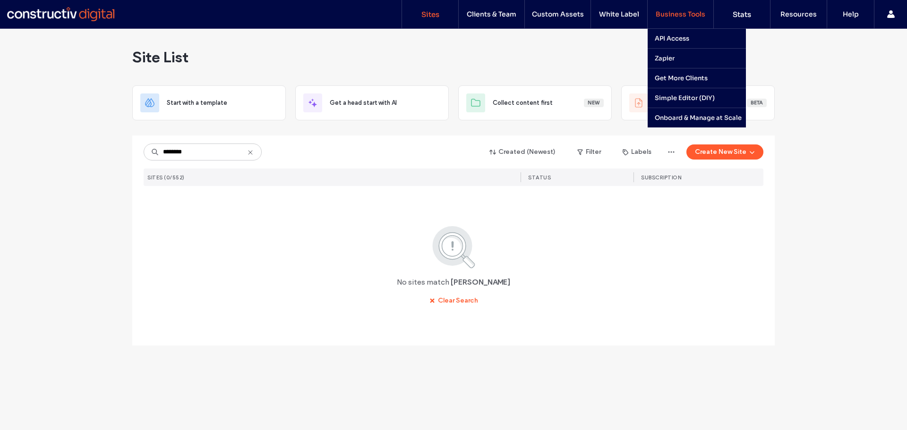  What do you see at coordinates (539, 178) in the screenshot?
I see `span: STATUS` at bounding box center [539, 178].